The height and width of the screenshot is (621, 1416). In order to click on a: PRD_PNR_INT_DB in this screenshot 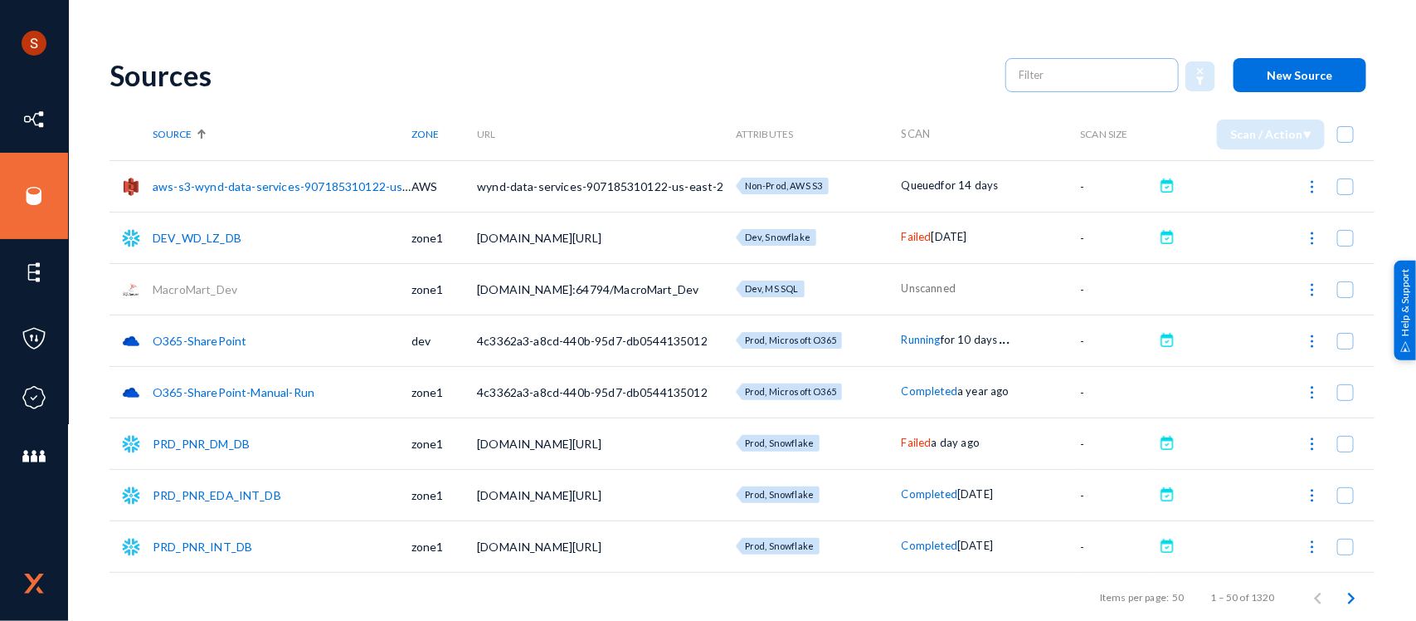, I will do `click(202, 546)`.